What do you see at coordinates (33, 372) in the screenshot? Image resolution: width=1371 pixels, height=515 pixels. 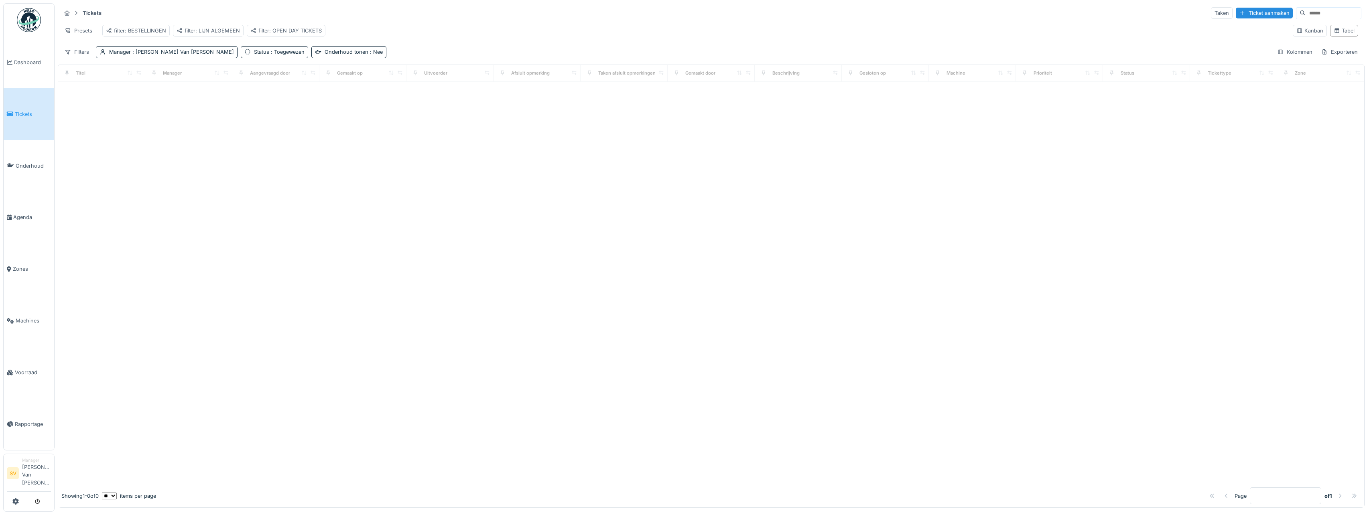 I see `span: Voorraad` at bounding box center [33, 372].